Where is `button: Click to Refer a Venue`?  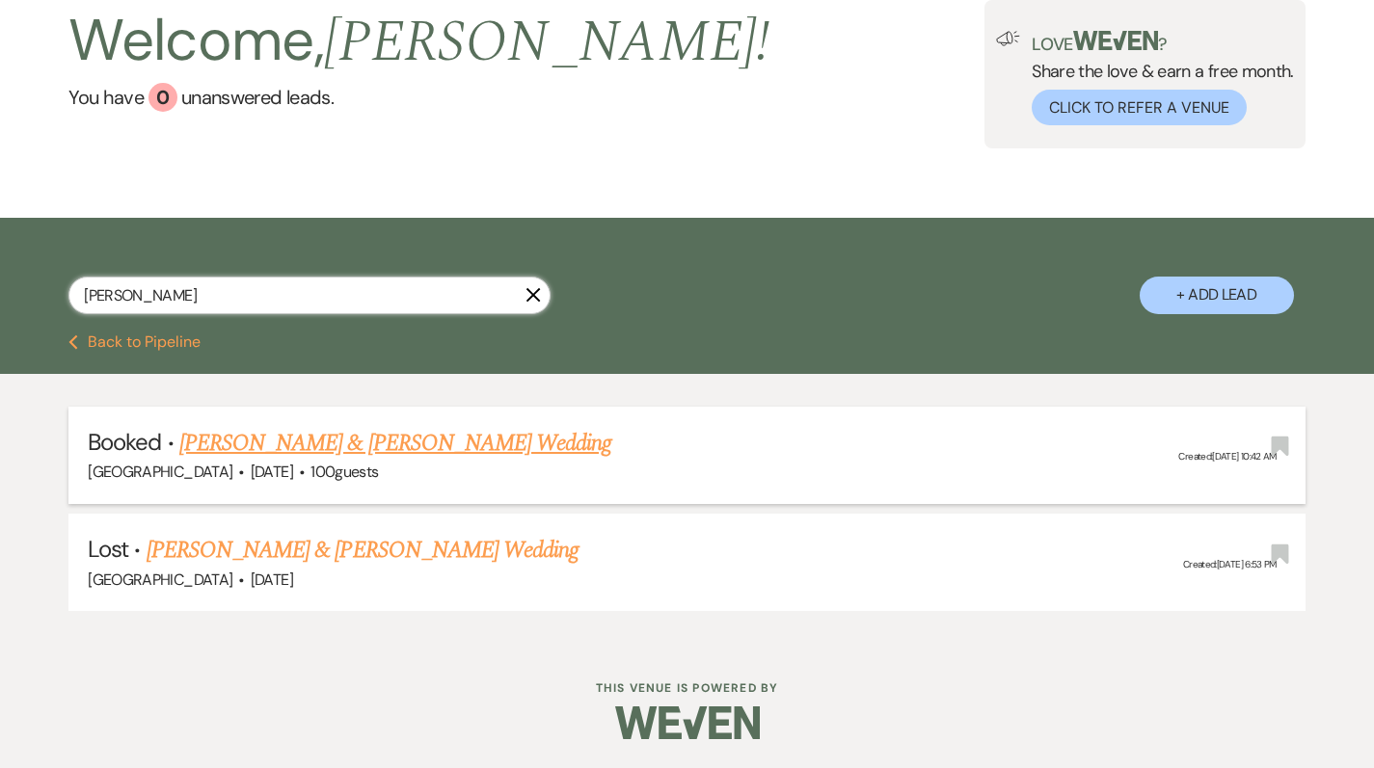
button: Click to Refer a Venue is located at coordinates (1138, 107).